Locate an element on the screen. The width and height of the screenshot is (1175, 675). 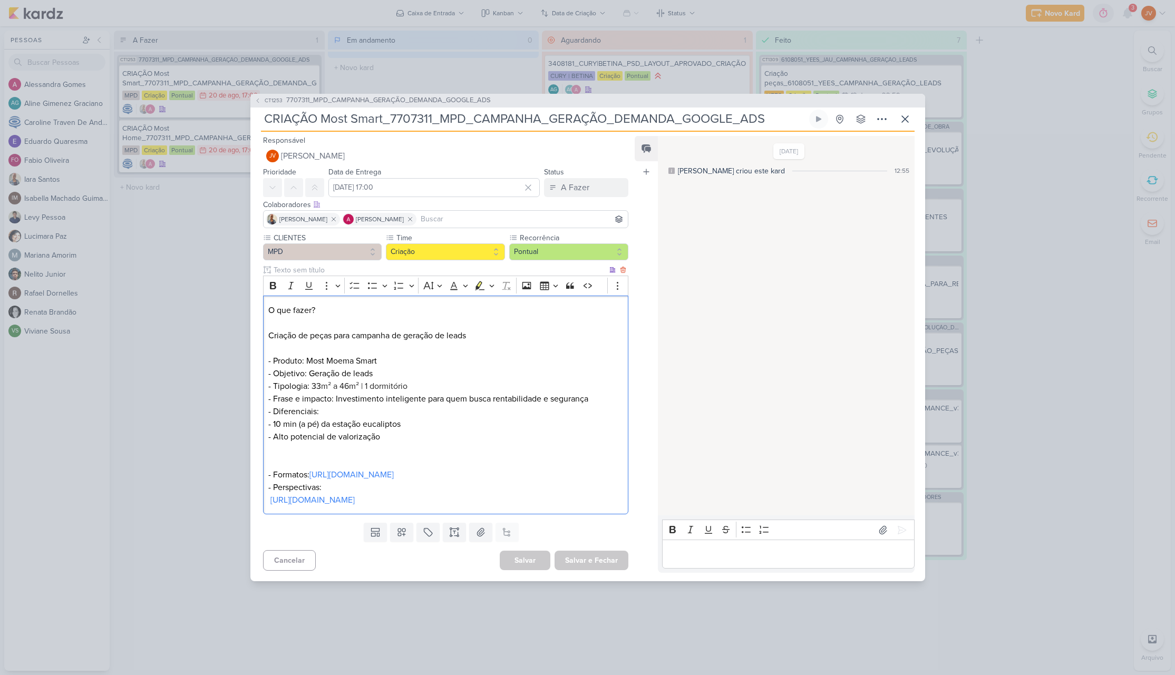
input: Texto sem título is located at coordinates (440, 270).